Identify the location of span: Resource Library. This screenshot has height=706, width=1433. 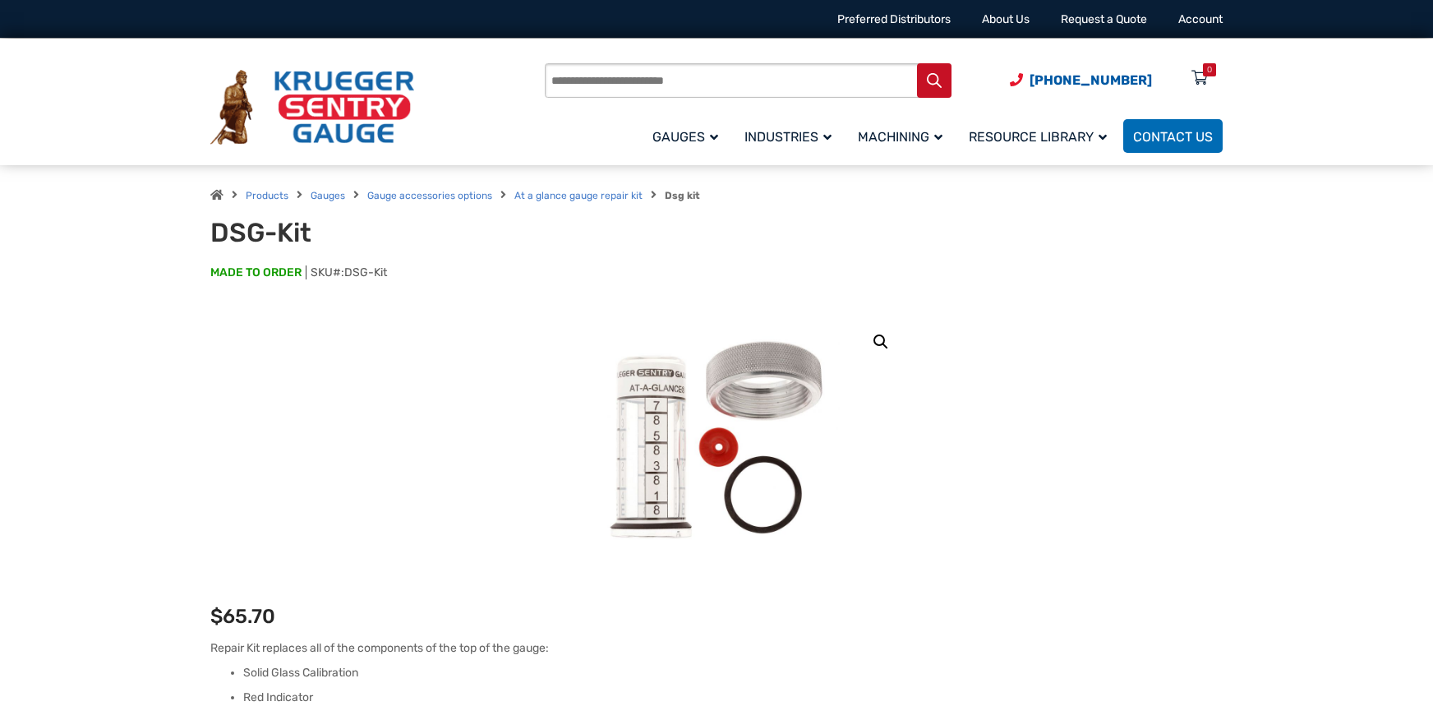
(1037, 136).